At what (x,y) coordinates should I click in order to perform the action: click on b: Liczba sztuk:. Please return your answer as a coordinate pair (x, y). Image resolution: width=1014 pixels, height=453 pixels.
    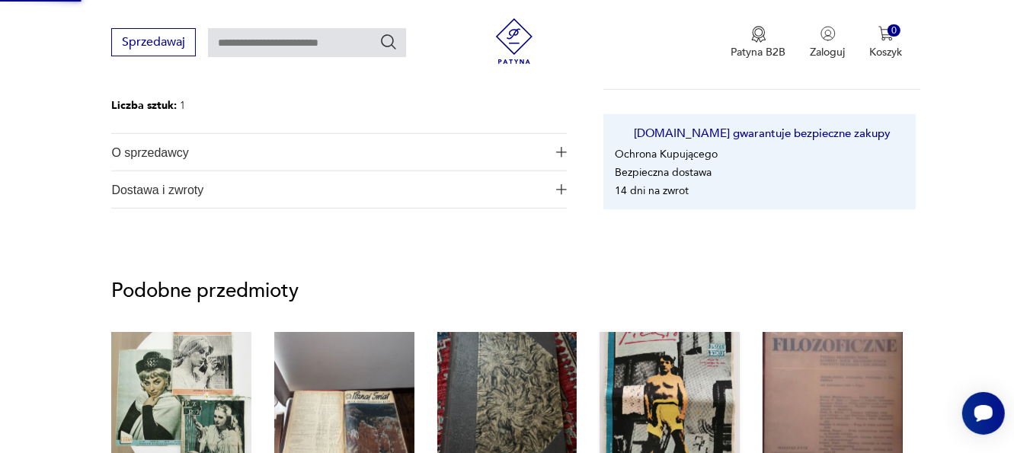
    Looking at the image, I should click on (144, 105).